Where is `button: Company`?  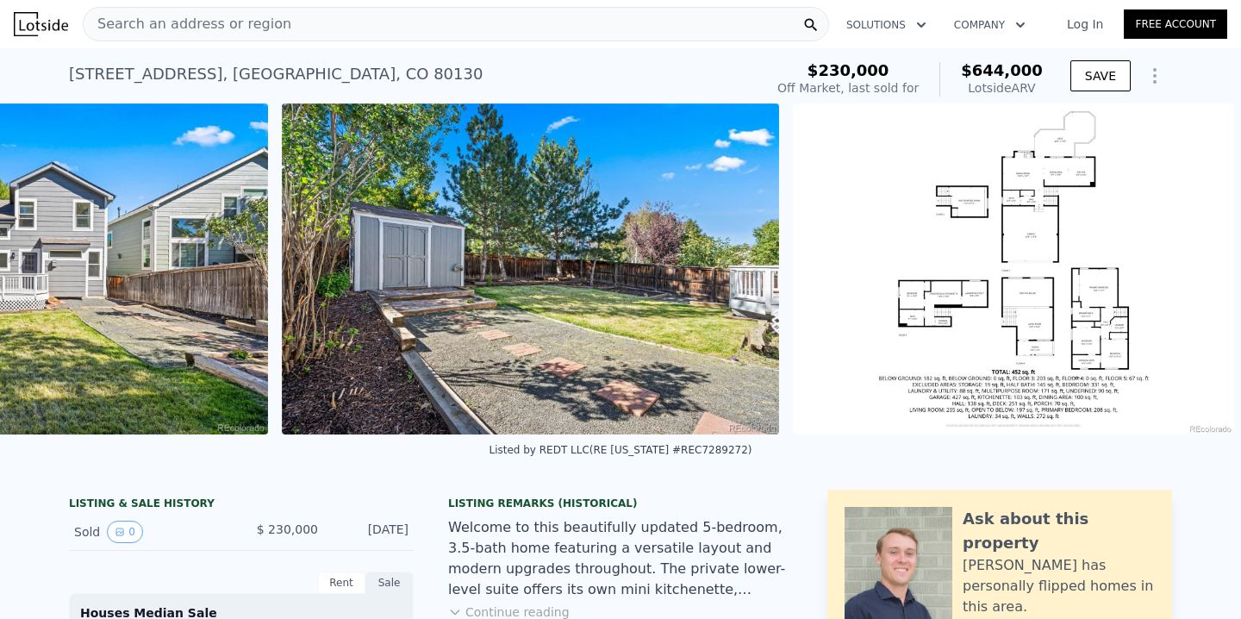
button: Company is located at coordinates (989, 25).